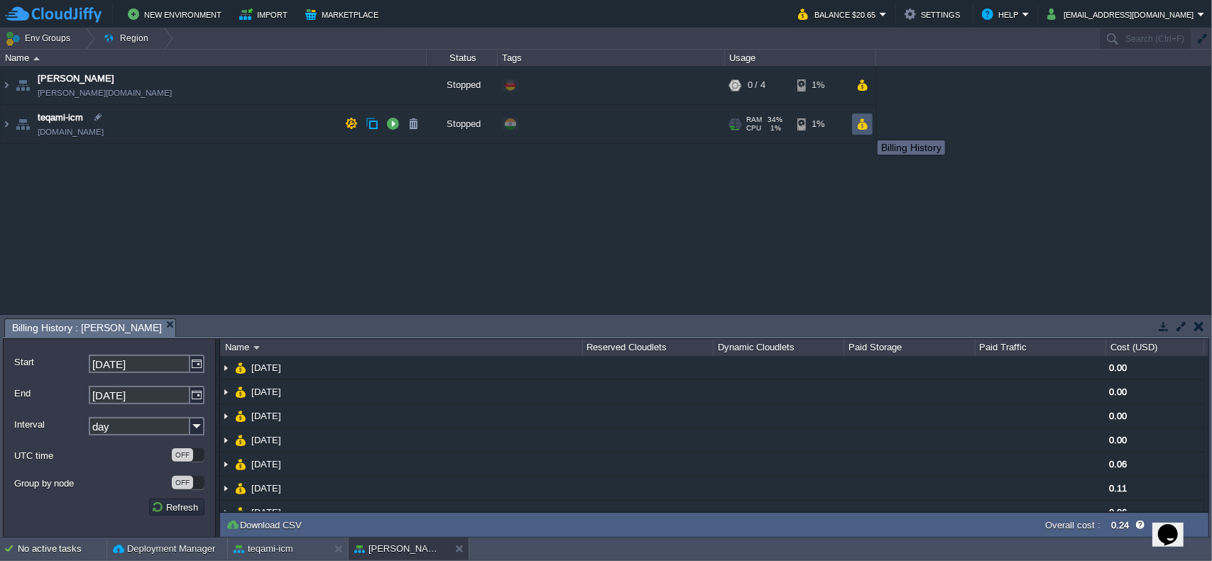  I want to click on button: Help, so click(1001, 14).